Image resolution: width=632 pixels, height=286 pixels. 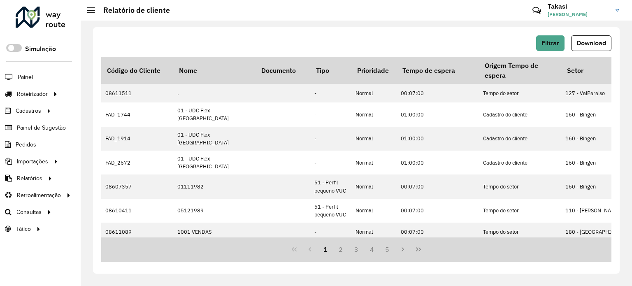 I want to click on button: 4, so click(x=372, y=249).